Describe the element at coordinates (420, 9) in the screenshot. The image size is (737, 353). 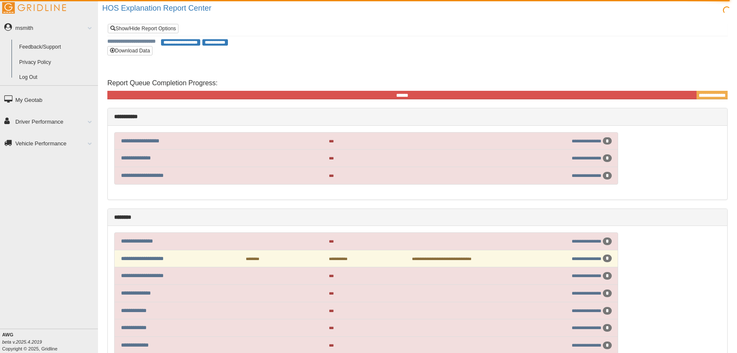
I see `h2: HOS Explanation Report Center` at that location.